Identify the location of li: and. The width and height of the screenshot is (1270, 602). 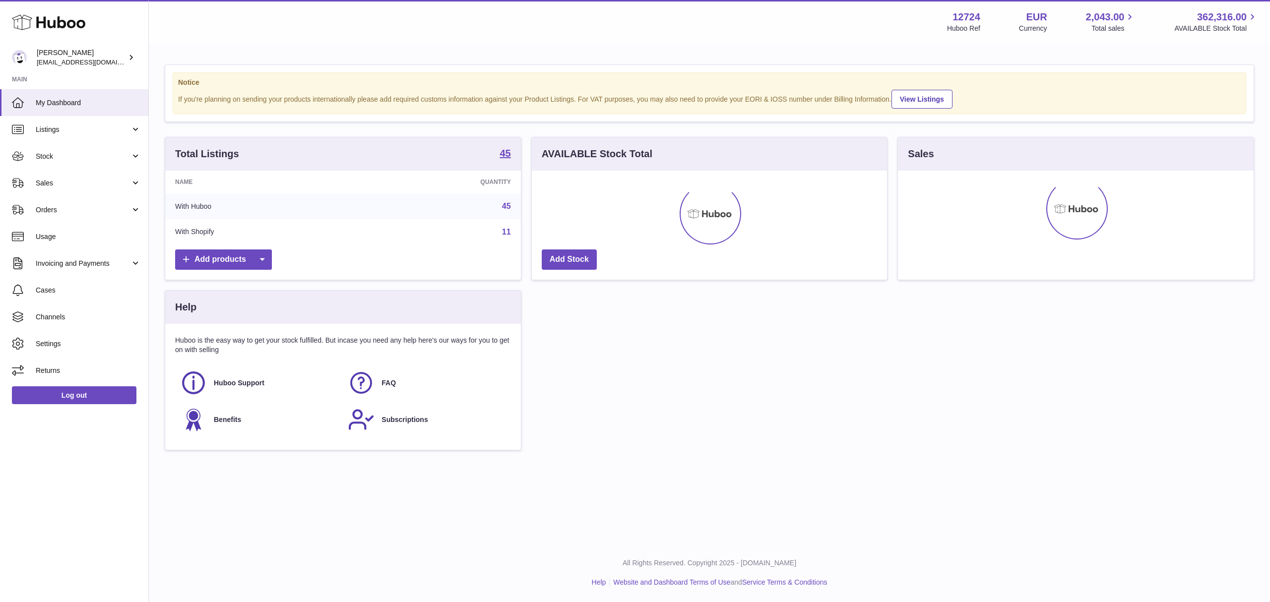
(718, 582).